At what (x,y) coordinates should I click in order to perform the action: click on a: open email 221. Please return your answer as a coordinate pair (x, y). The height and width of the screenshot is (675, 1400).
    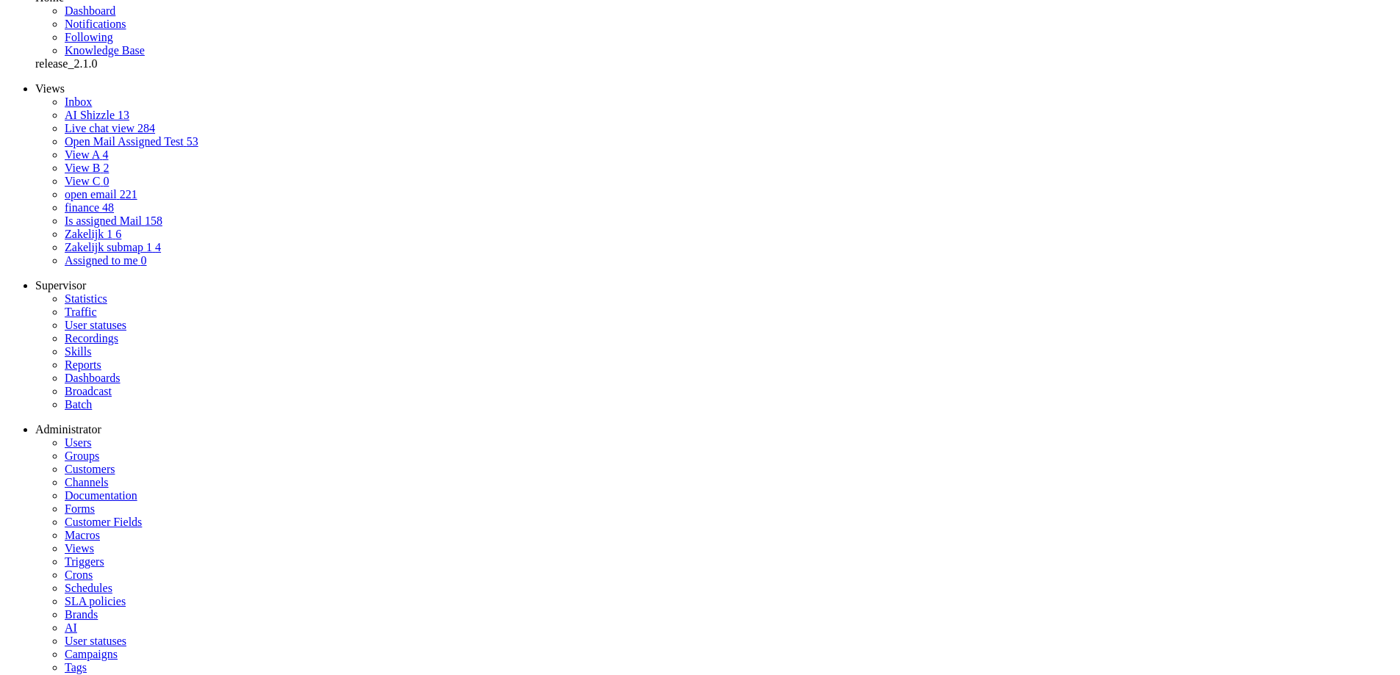
    Looking at the image, I should click on (101, 194).